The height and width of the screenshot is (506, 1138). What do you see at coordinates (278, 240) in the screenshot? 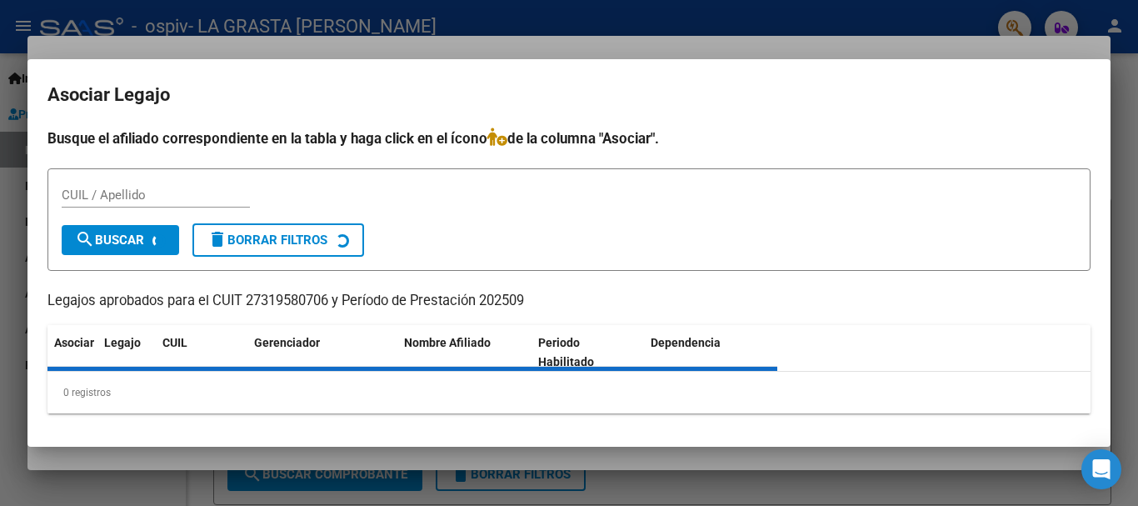
I see `button: Borrar Filtros` at bounding box center [278, 240].